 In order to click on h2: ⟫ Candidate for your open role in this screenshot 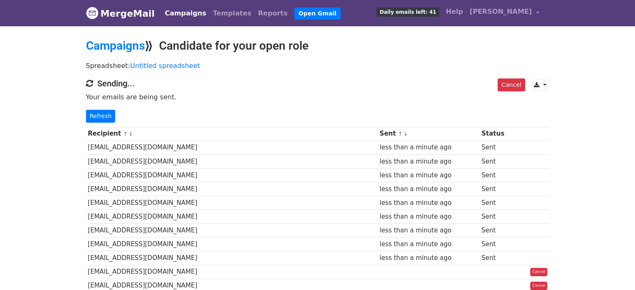, I will do `click(318, 46)`.